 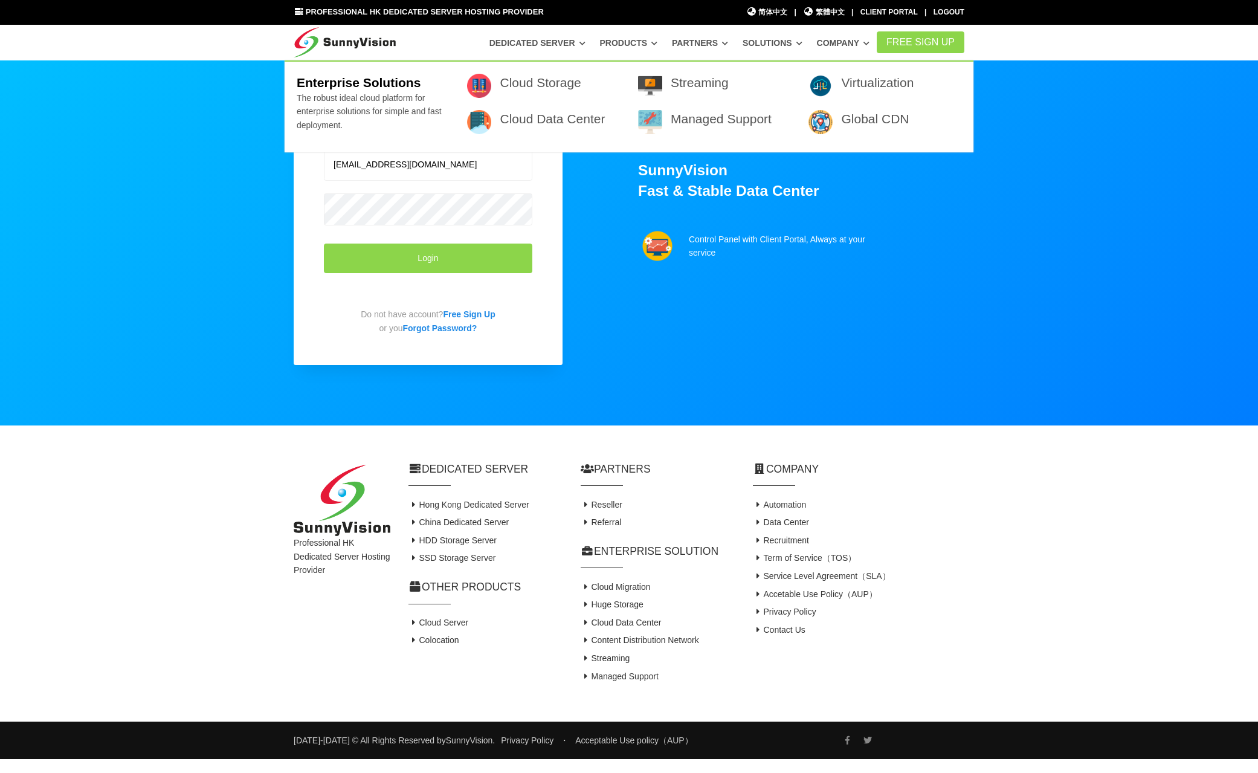 What do you see at coordinates (821, 576) in the screenshot?
I see `a: Service Level Agreement（SLA）` at bounding box center [821, 576].